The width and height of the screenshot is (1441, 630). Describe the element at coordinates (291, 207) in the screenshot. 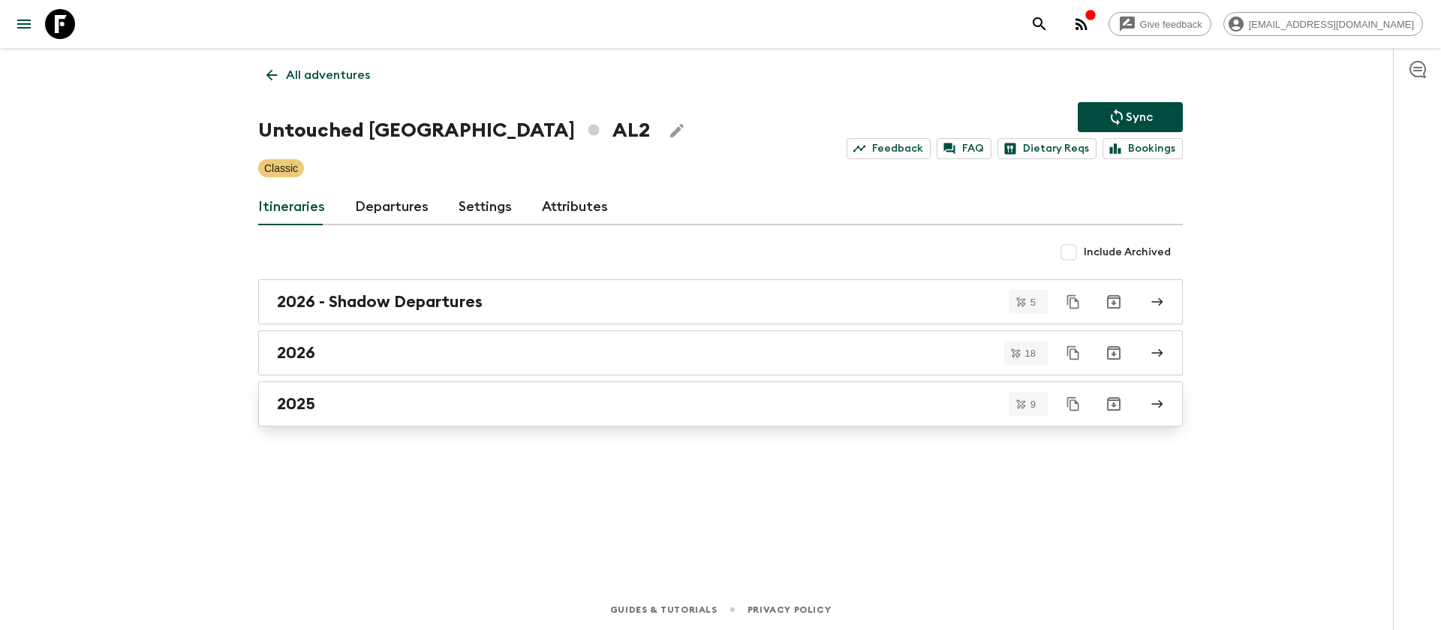

I see `a: Itineraries` at that location.